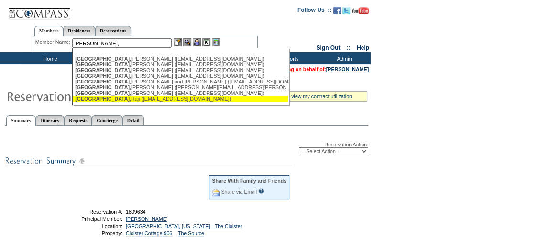 The image size is (550, 239). Describe the element at coordinates (149, 234) in the screenshot. I see `a: Cloister Cottage 906` at that location.